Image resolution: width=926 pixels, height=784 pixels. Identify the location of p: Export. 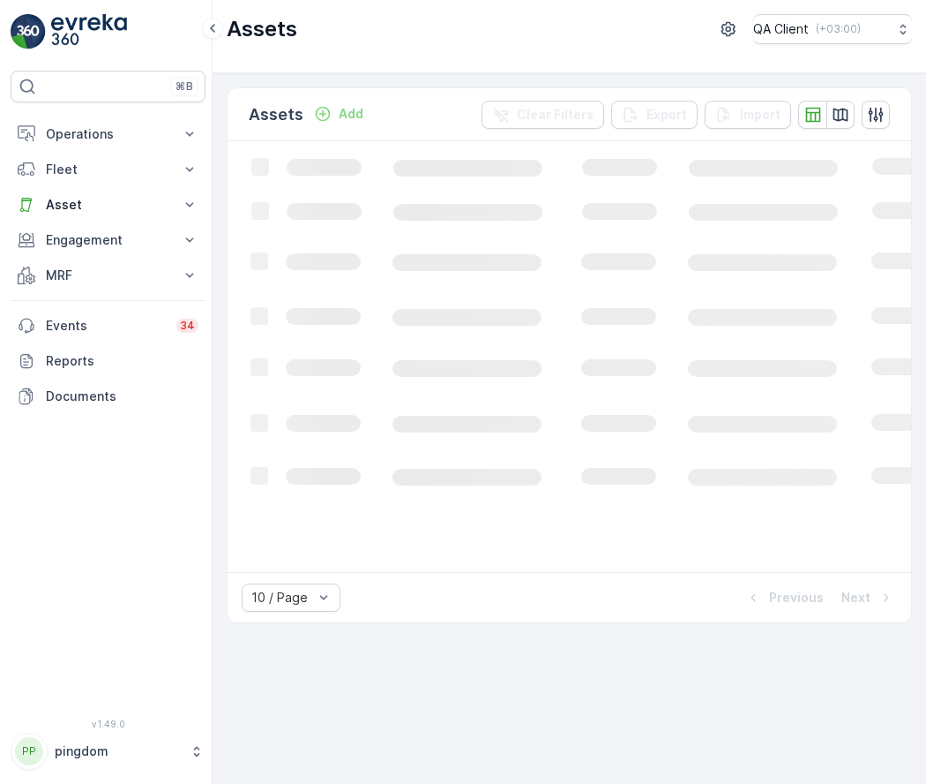
(667, 115).